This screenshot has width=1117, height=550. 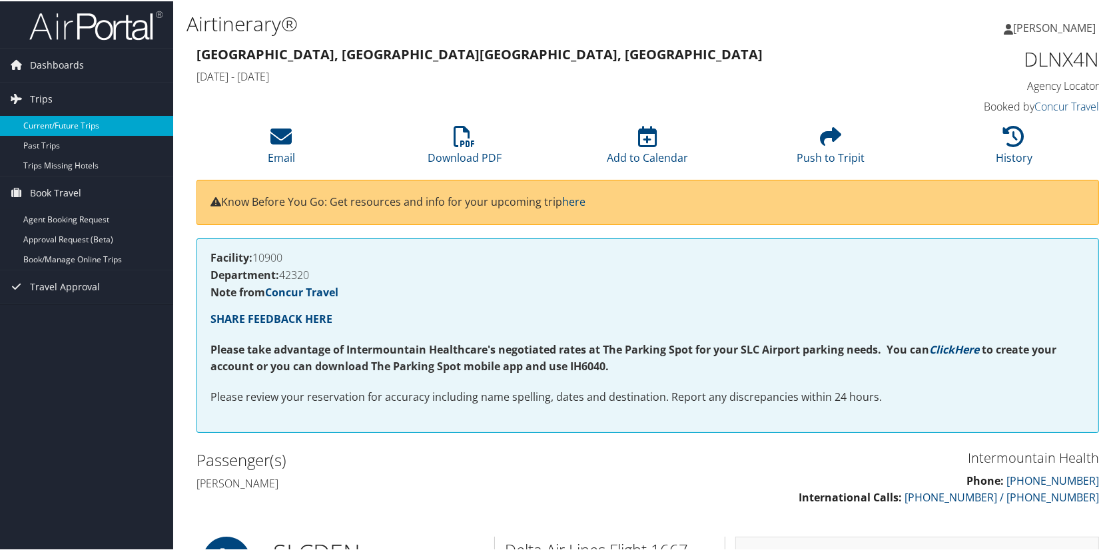 What do you see at coordinates (244, 274) in the screenshot?
I see `strong: Department:` at bounding box center [244, 274].